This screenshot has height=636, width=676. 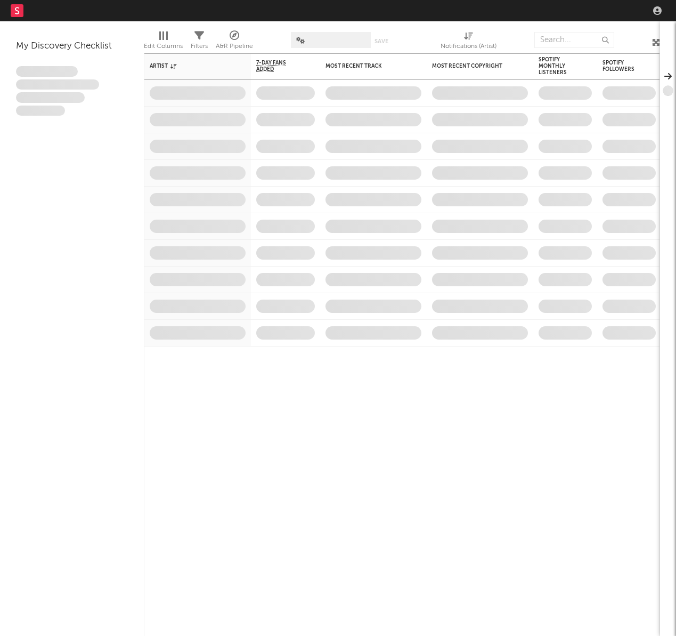 I want to click on span: Integer aliquet in purus et, so click(x=58, y=85).